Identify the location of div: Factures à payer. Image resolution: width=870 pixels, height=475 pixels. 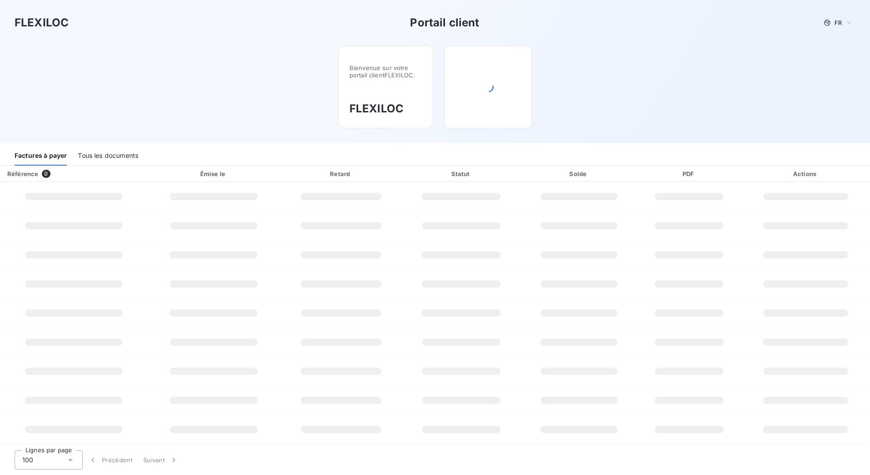
(41, 156).